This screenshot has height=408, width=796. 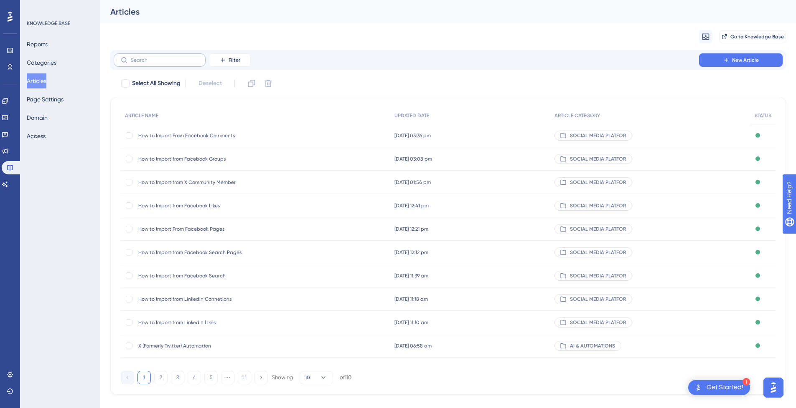 I want to click on button: Filter, so click(x=230, y=60).